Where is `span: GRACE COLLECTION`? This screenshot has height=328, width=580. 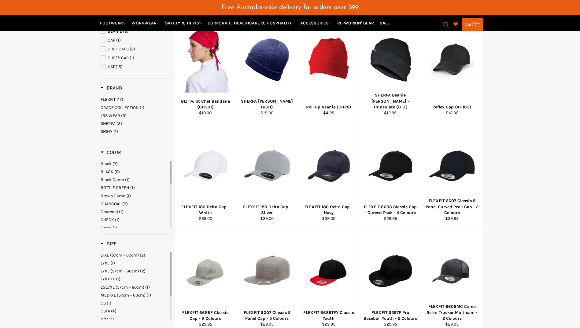
span: GRACE COLLECTION is located at coordinates (120, 108).